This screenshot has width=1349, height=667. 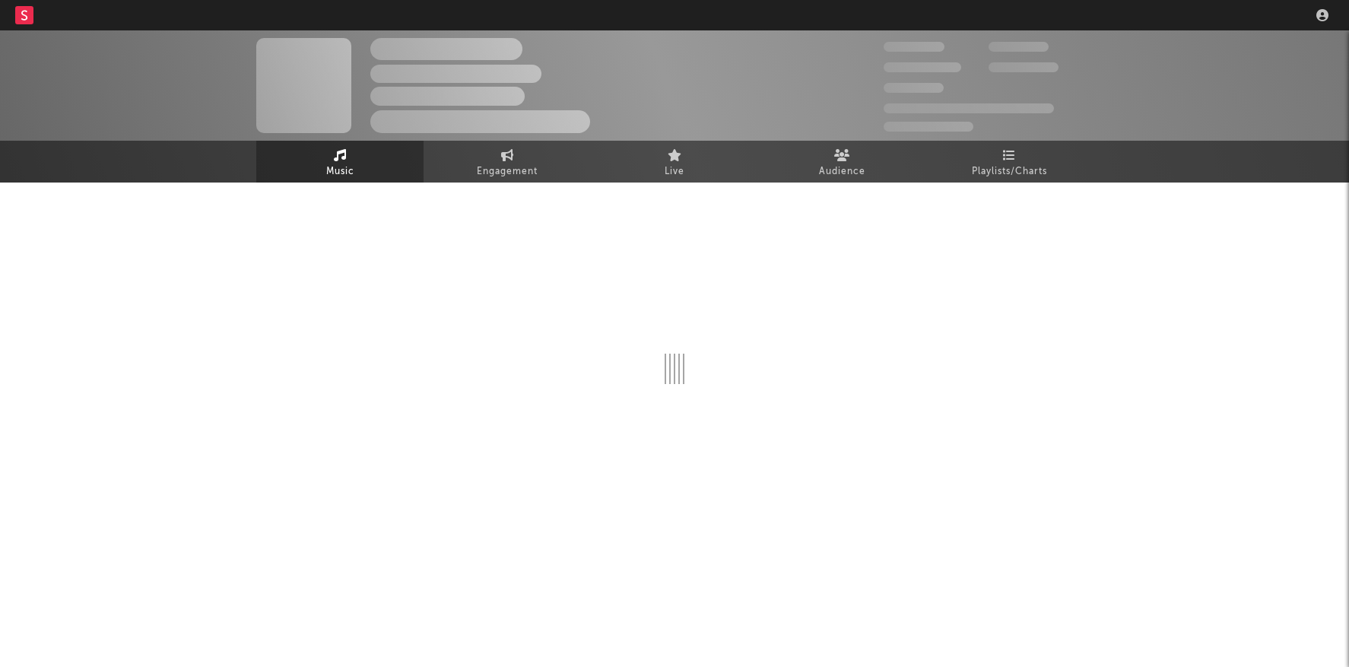 I want to click on a: Engagement, so click(x=507, y=161).